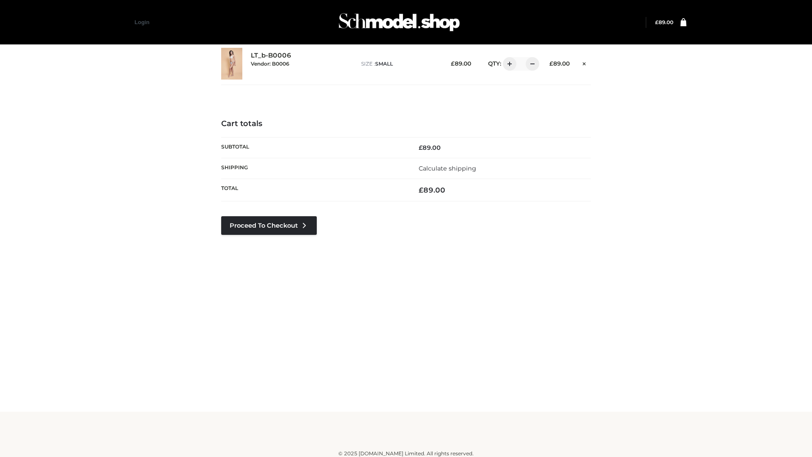 This screenshot has height=457, width=812. I want to click on p: size :, so click(399, 64).